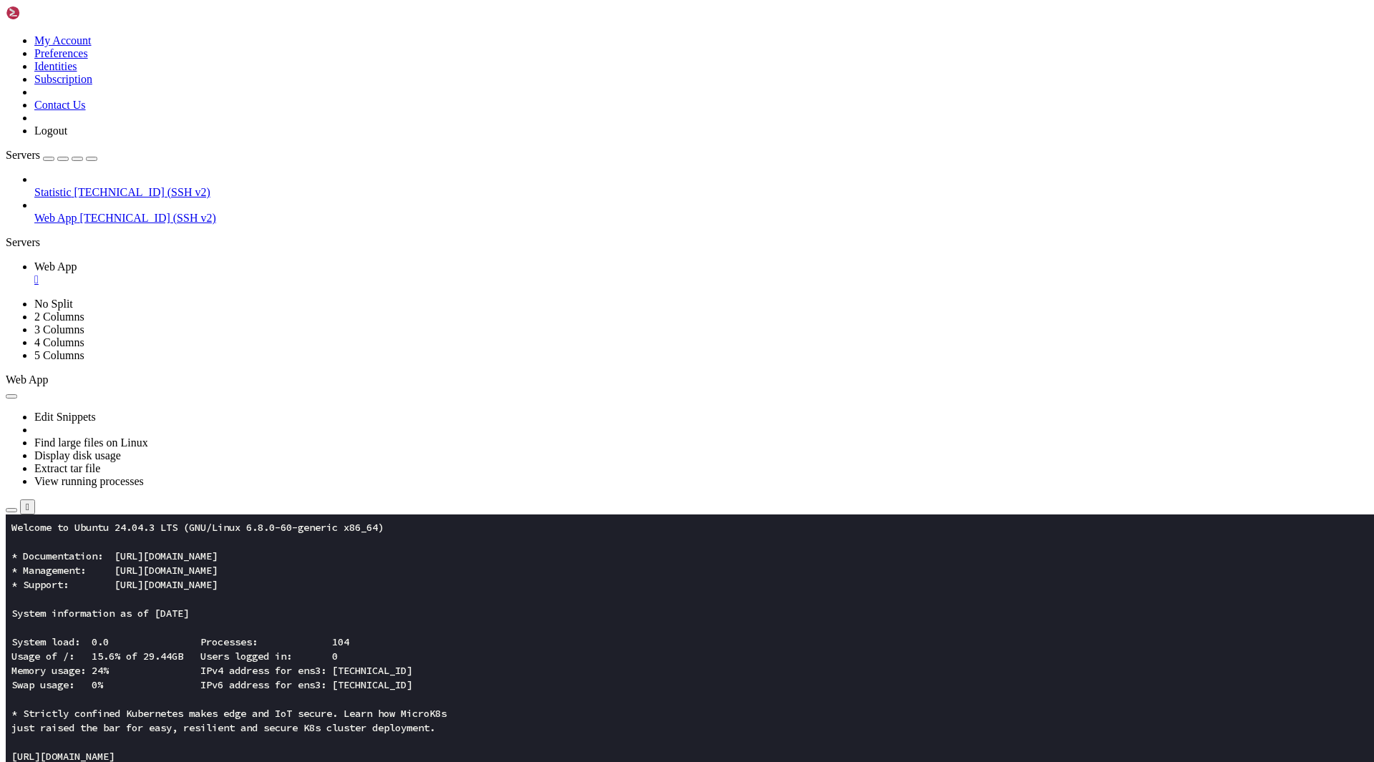 Image resolution: width=1374 pixels, height=762 pixels. What do you see at coordinates (59, 355) in the screenshot?
I see `a: 5 Columns` at bounding box center [59, 355].